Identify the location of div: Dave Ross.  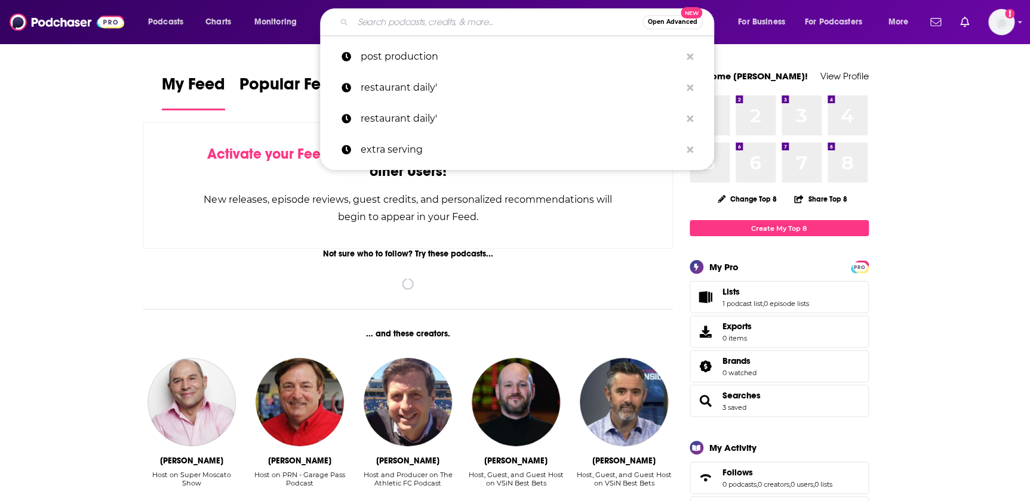
(624, 461).